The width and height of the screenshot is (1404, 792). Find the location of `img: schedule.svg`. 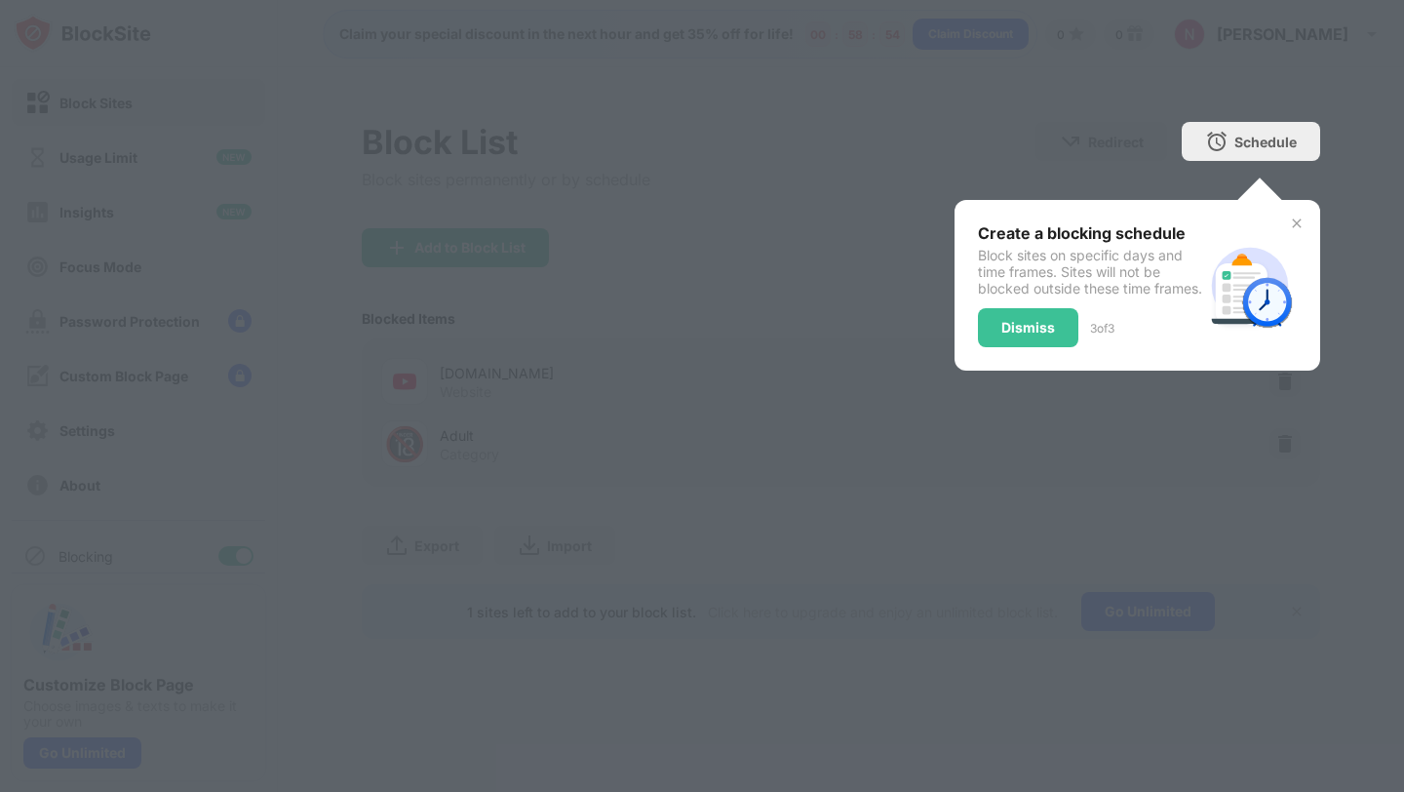

img: schedule.svg is located at coordinates (1250, 286).